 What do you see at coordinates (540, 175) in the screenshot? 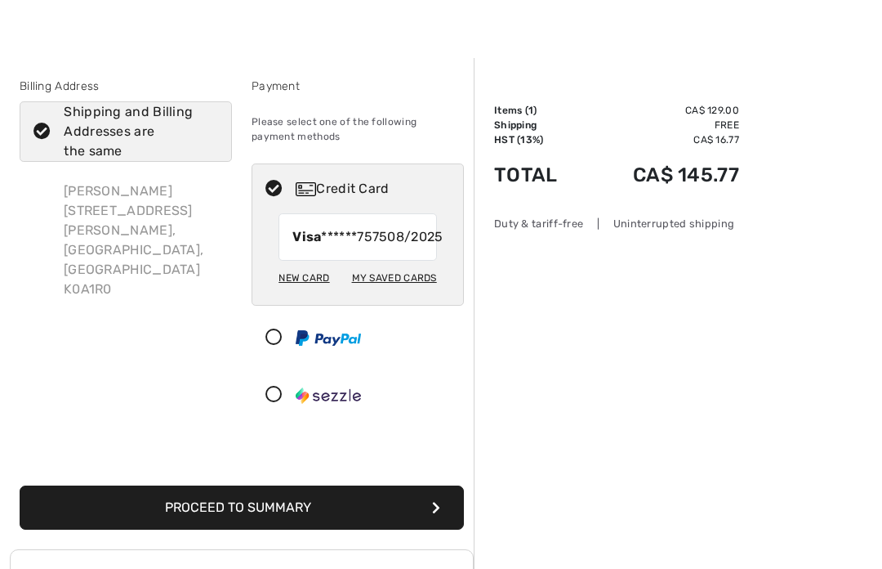
I see `td: Total` at bounding box center [540, 175].